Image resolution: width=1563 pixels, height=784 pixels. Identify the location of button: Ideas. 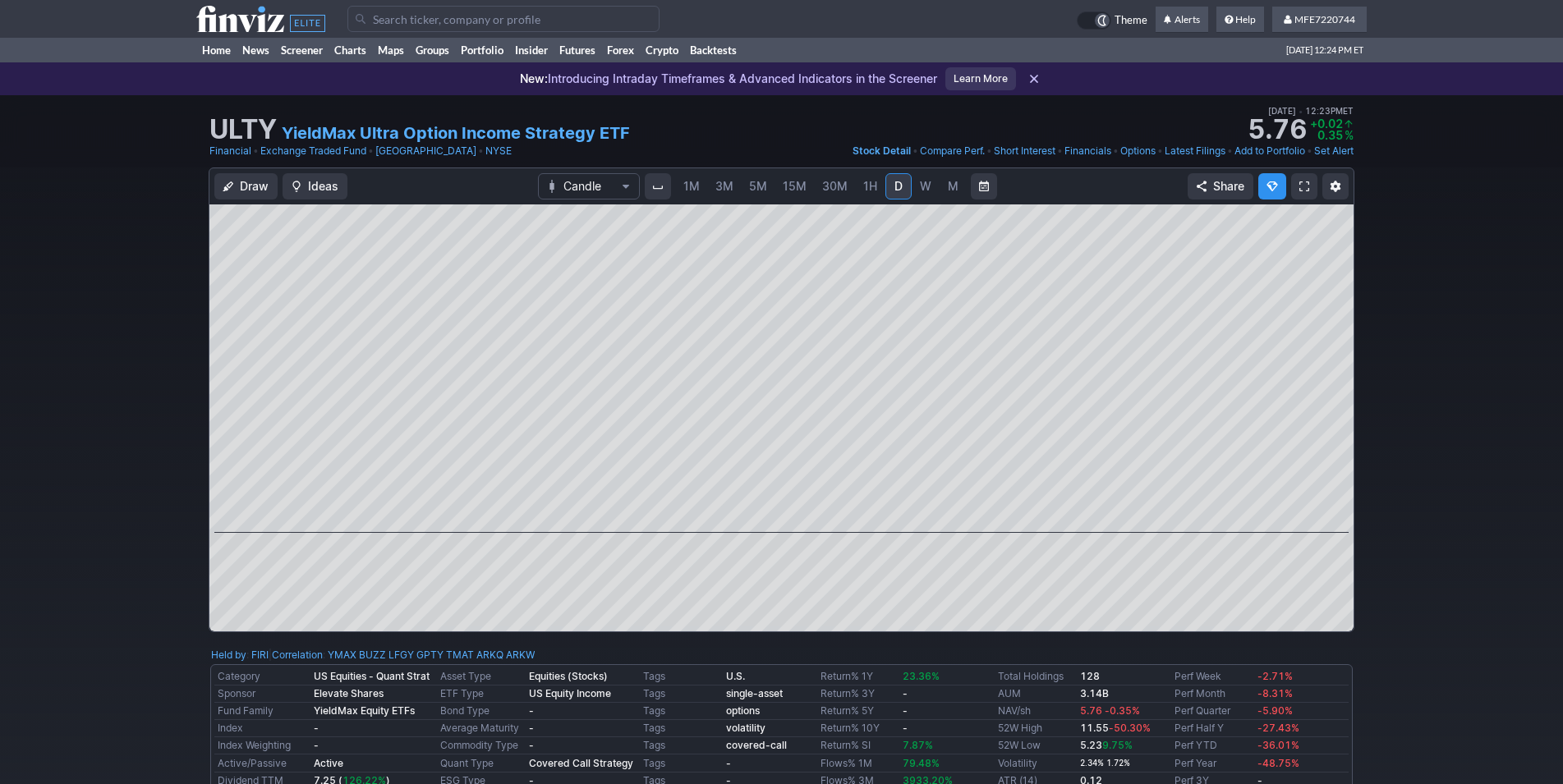
(314, 186).